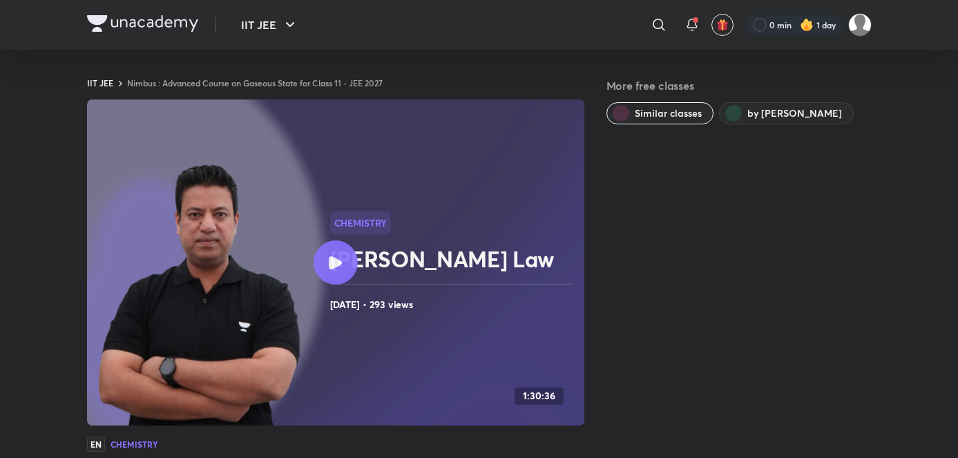 This screenshot has width=958, height=458. Describe the element at coordinates (860, 25) in the screenshot. I see `img: SUBHRANGSU DAS` at that location.